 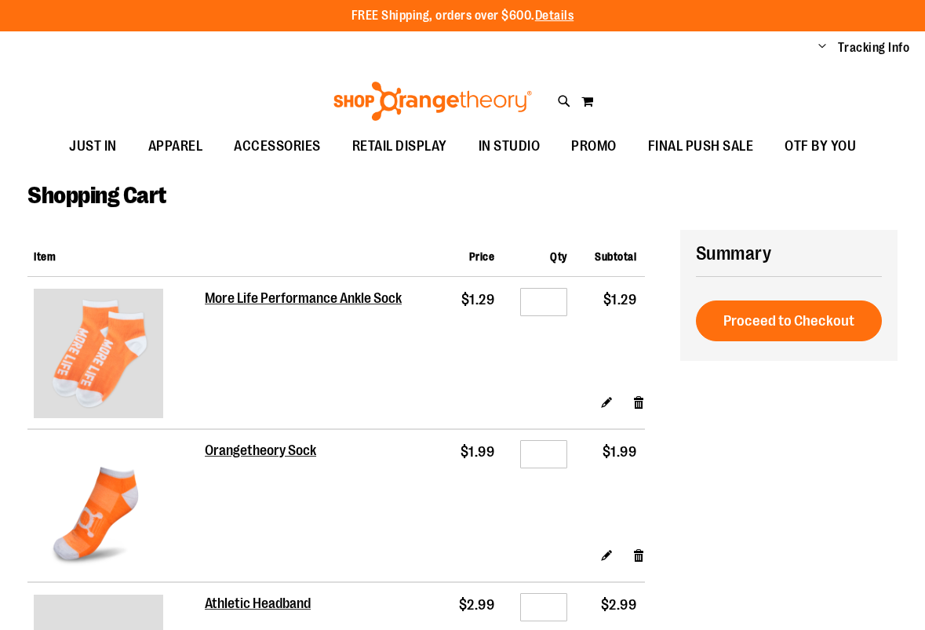 I want to click on span: JUST IN, so click(x=93, y=146).